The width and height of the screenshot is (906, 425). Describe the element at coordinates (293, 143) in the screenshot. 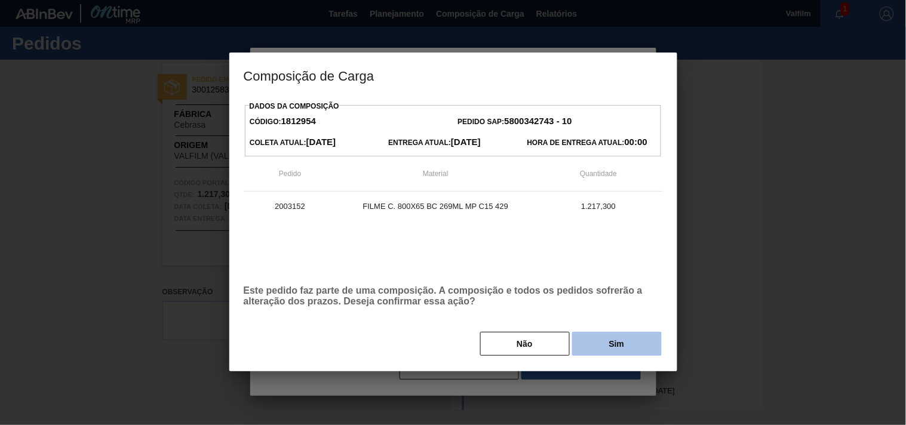

I see `span: Coleta Atual:` at that location.